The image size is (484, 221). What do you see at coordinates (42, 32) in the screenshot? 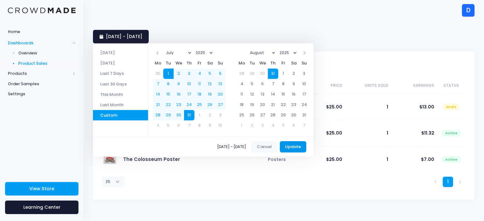
I see `span: Home` at bounding box center [42, 32].